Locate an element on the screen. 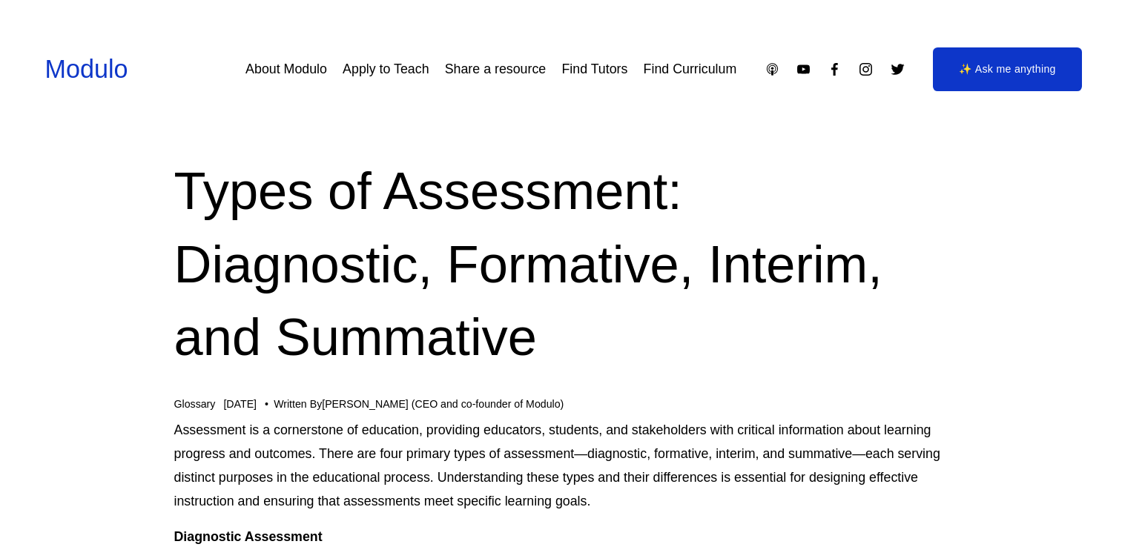 This screenshot has width=1122, height=547. a: Glossary is located at coordinates (195, 404).